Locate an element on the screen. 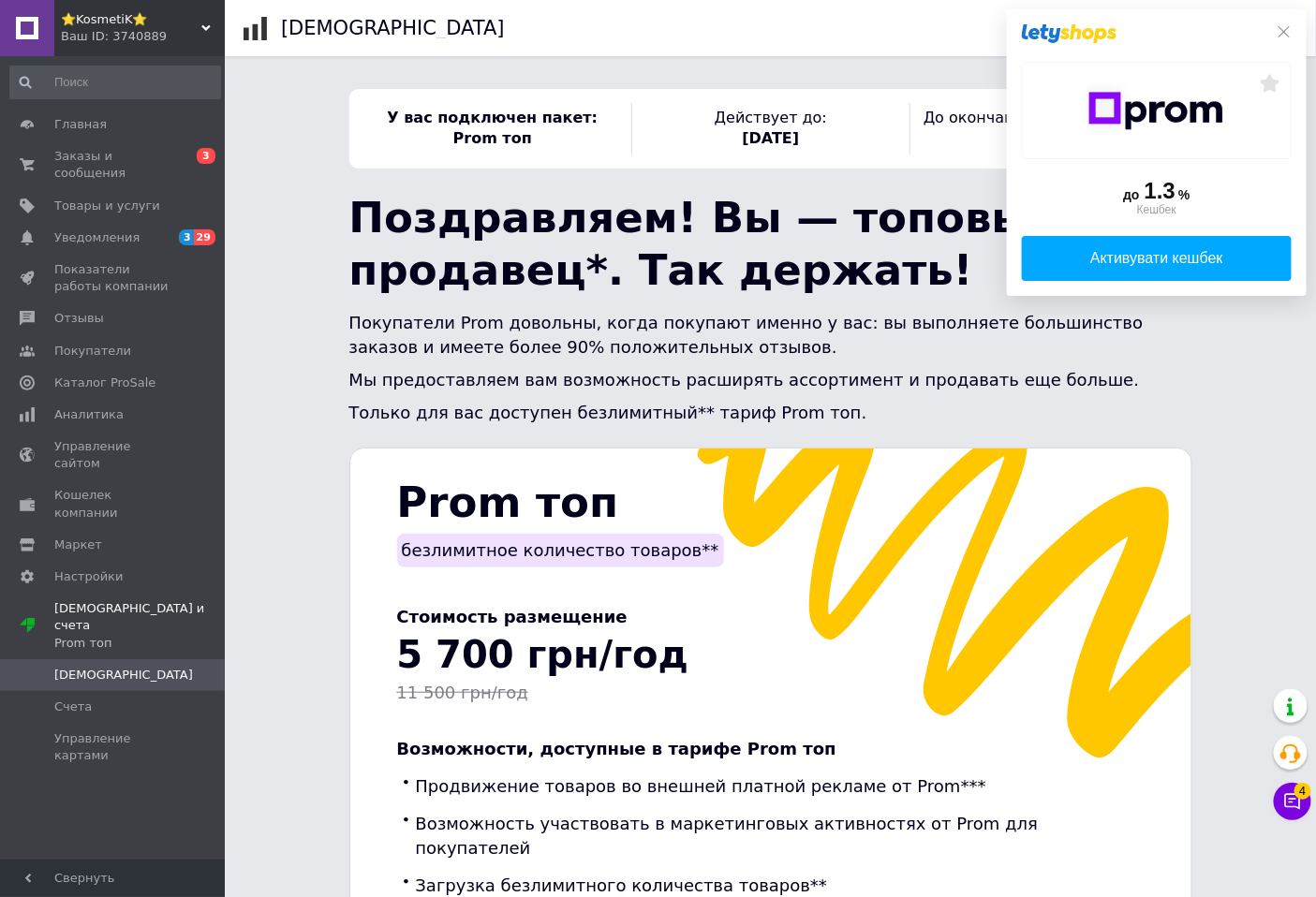  span: 11 500 грн/год is located at coordinates (463, 692).